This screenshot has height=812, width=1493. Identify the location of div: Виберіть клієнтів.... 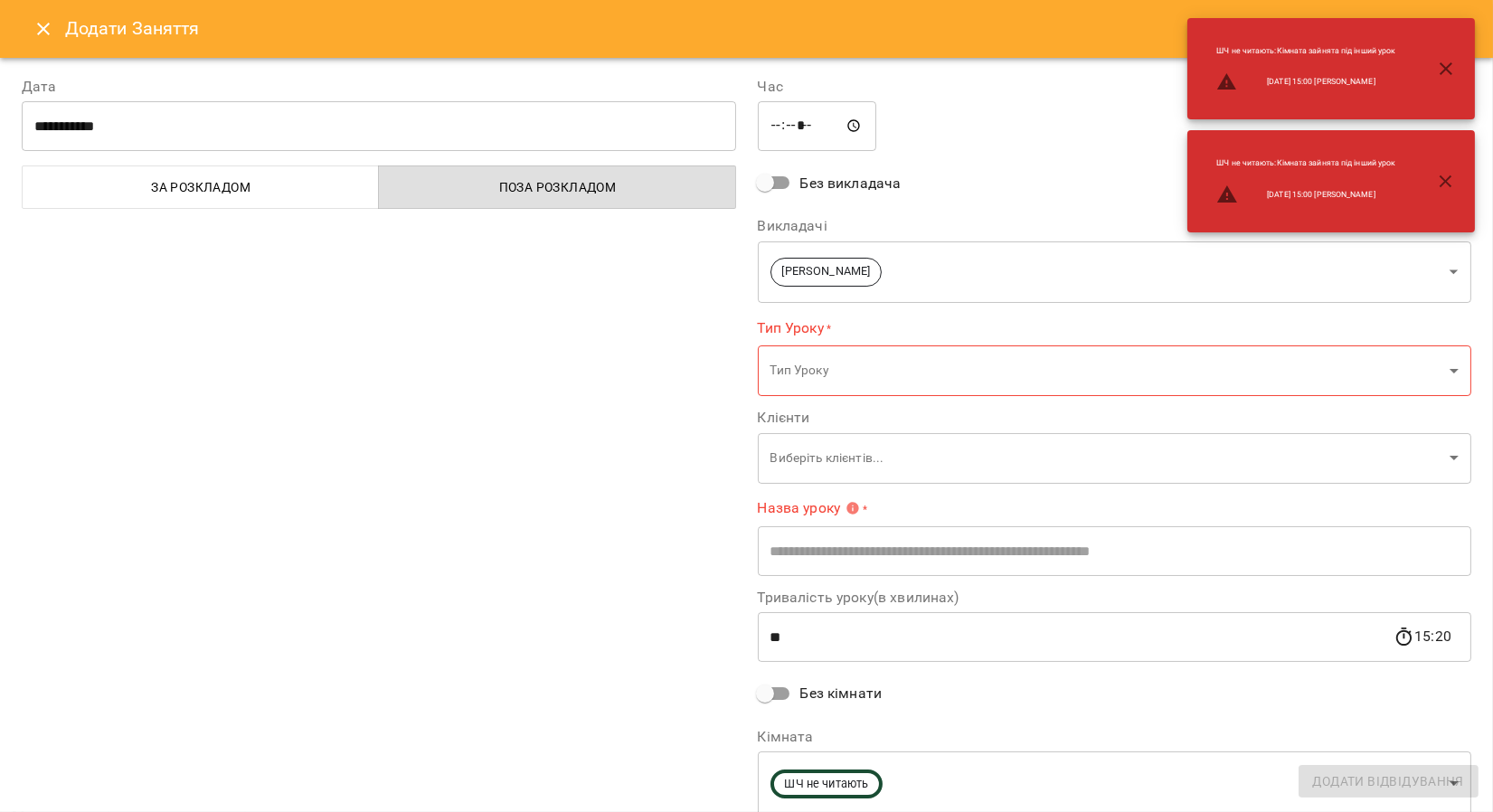
(1115, 458).